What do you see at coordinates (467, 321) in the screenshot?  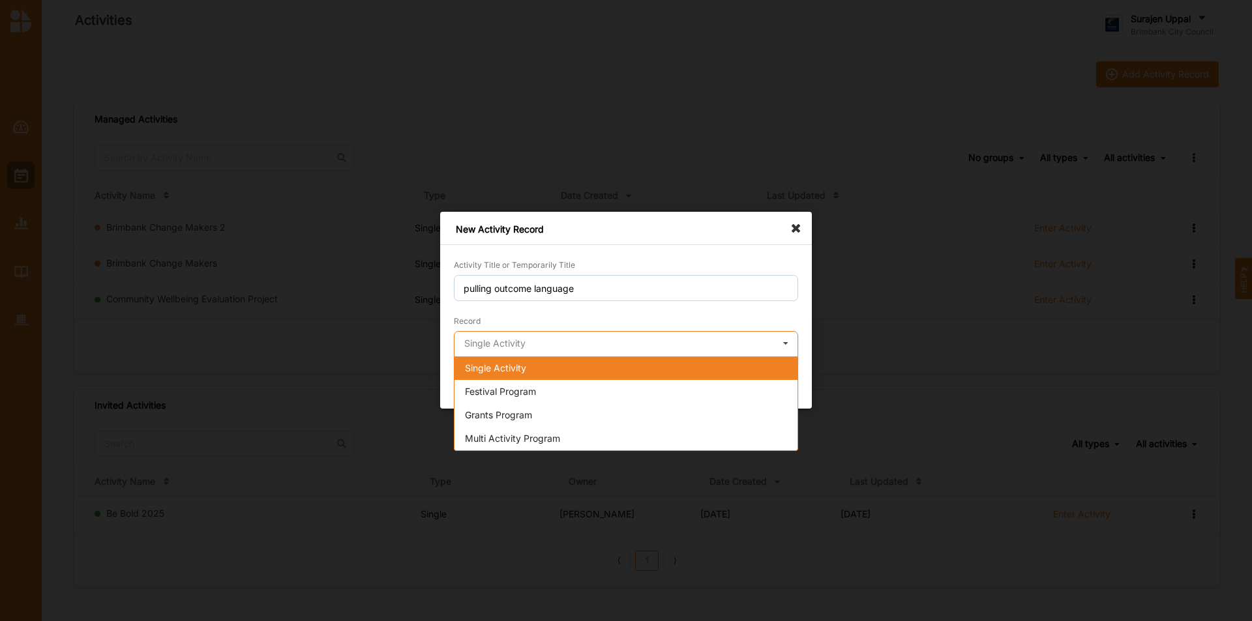 I see `label: Record` at bounding box center [467, 321].